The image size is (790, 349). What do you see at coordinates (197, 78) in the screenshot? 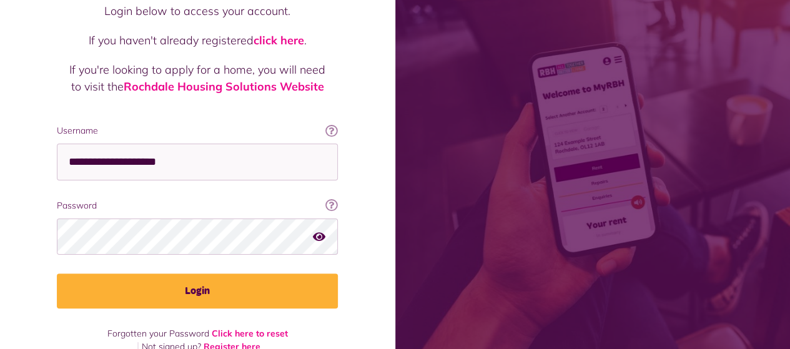
I see `p: If you're looking to apply for a home, you will need to visit the` at bounding box center [197, 78].